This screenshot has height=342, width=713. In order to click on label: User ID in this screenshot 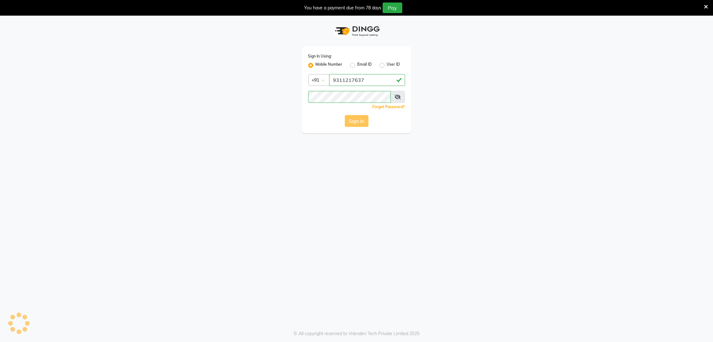, I will do `click(394, 65)`.